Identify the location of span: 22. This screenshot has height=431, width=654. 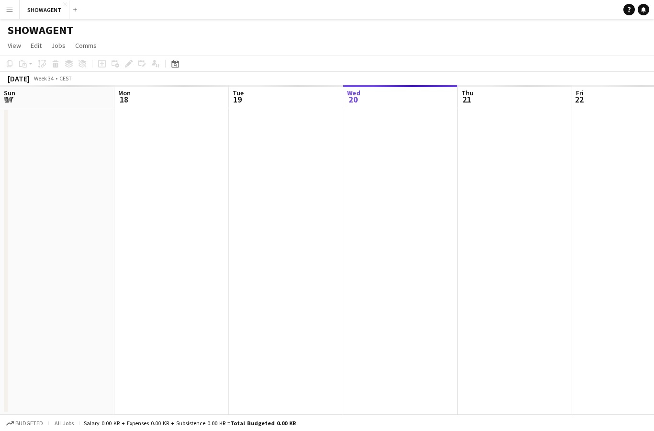
(579, 99).